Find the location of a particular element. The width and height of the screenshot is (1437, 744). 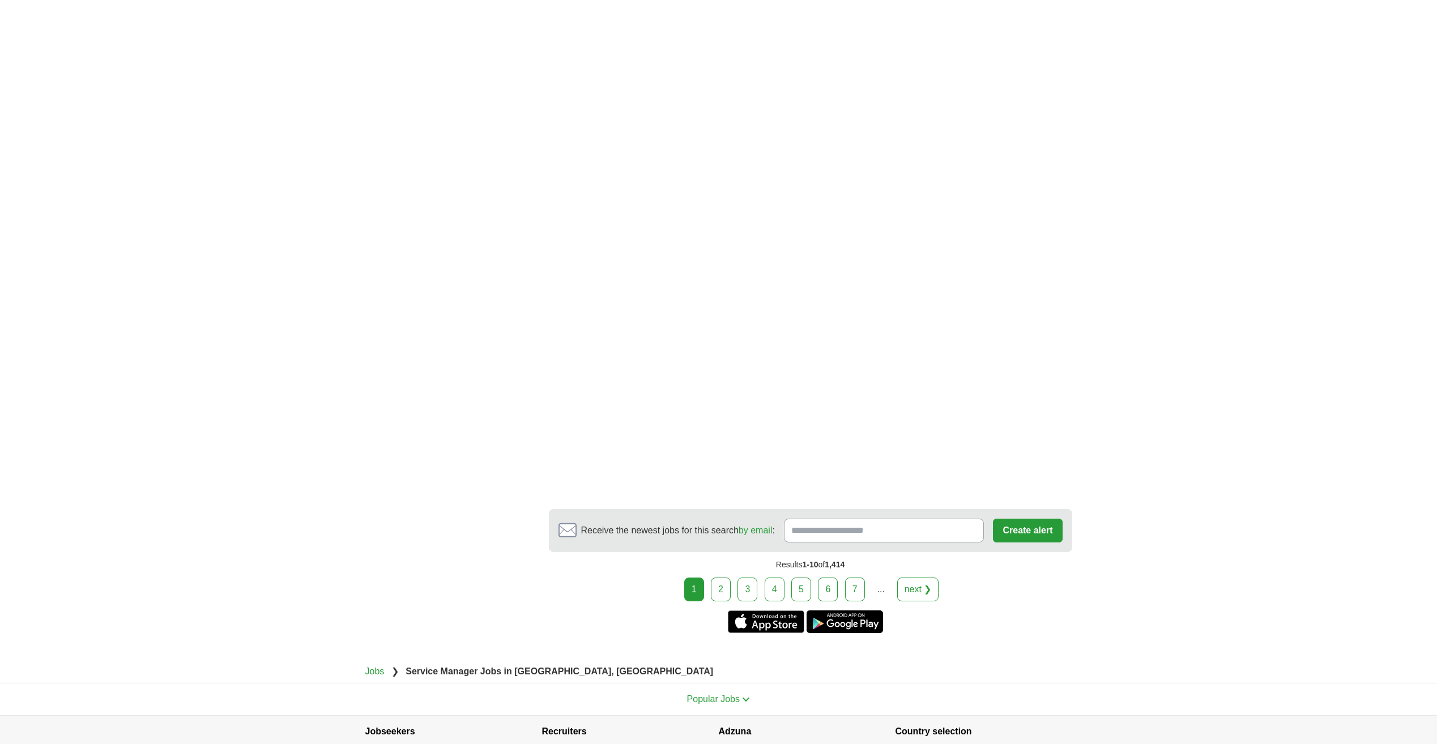

span: 1-10 is located at coordinates (810, 565).